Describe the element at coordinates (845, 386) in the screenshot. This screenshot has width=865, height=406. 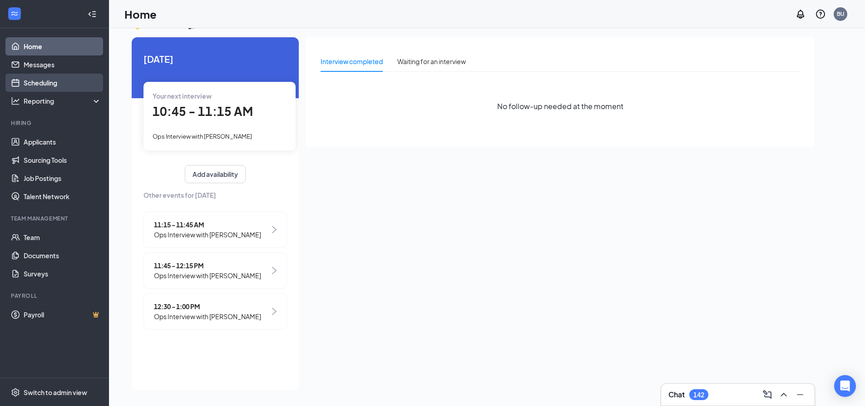
I see `div: Open Intercom Messenger` at that location.